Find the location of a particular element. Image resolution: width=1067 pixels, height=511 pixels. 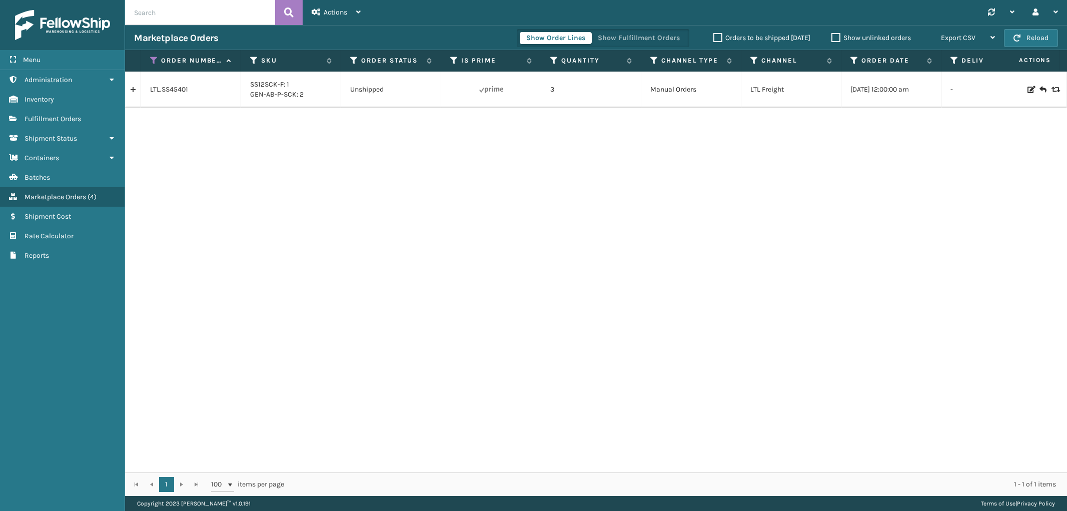

td: Manual Orders is located at coordinates (692, 90).